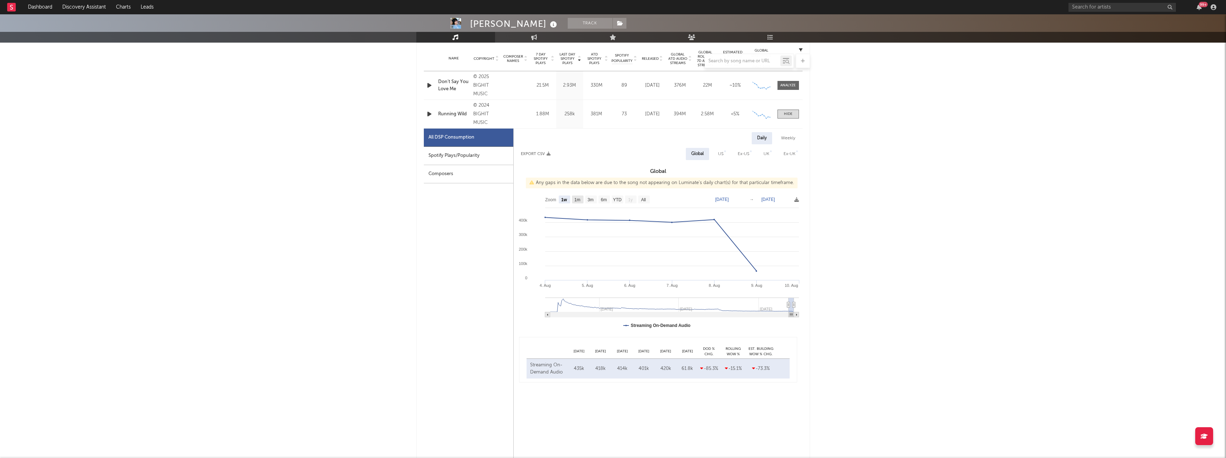 The height and width of the screenshot is (458, 1226). Describe the element at coordinates (523, 234) in the screenshot. I see `text: 300k` at that location.